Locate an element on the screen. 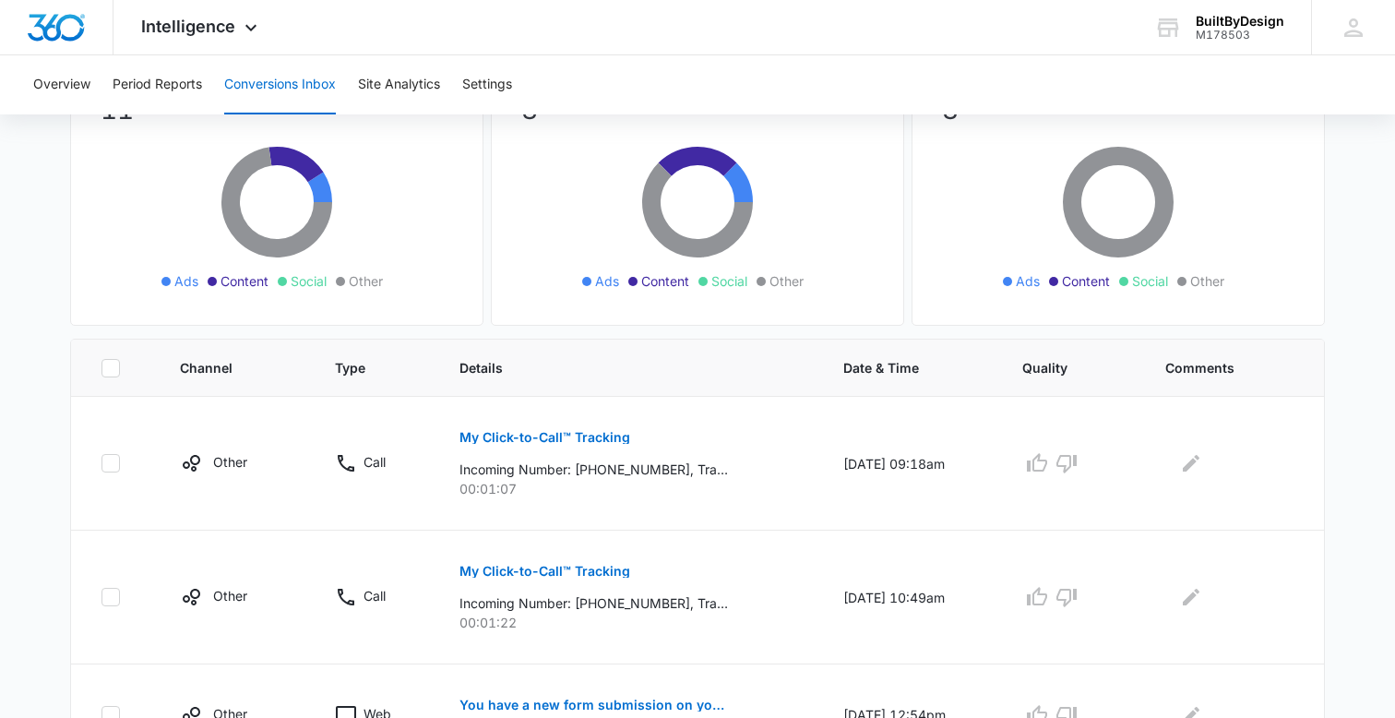 This screenshot has height=718, width=1395. p: 00:01:07 is located at coordinates (628, 488).